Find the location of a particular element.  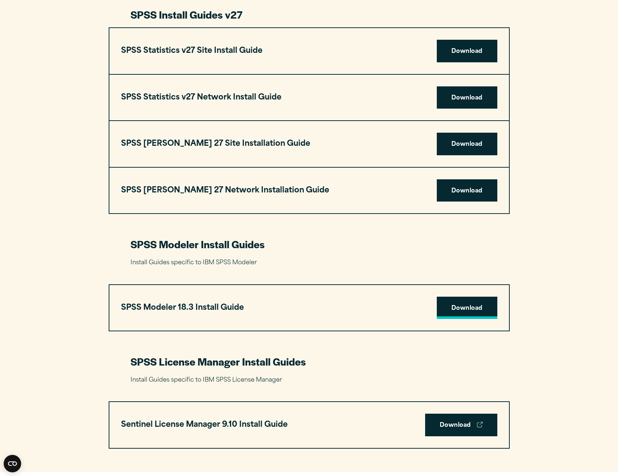

p: Install Guides specific to IBM SPSS License Manager is located at coordinates (309, 380).